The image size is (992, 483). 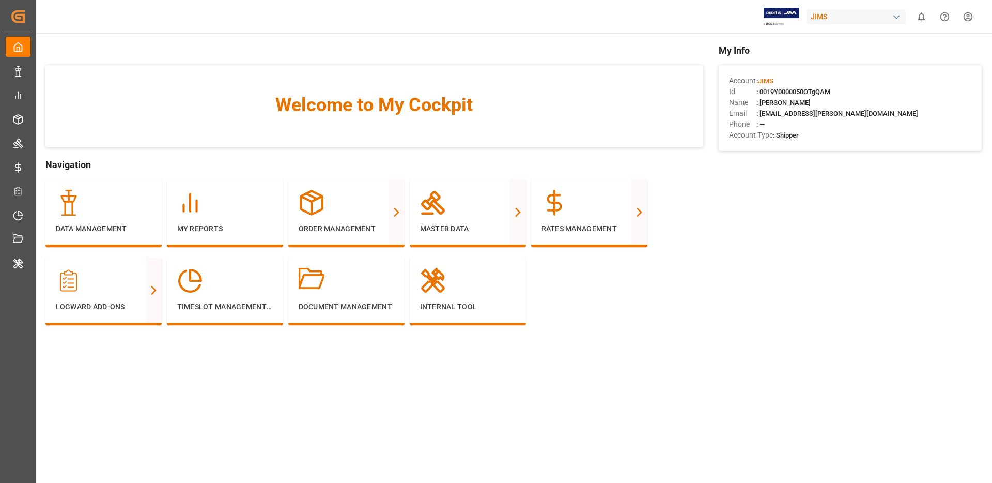 I want to click on img: Exertis%20JAM%20-%20Email%20Logo.jpg_1722504956.jpg, so click(x=781, y=17).